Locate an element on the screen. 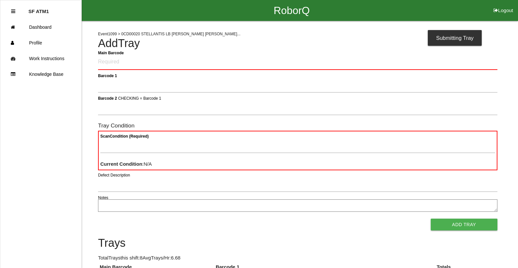  span: : N/A is located at coordinates (126, 164).